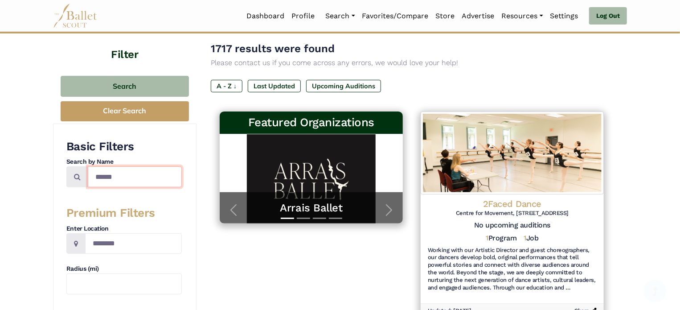  Describe the element at coordinates (335, 218) in the screenshot. I see `button: Slide 4` at that location.